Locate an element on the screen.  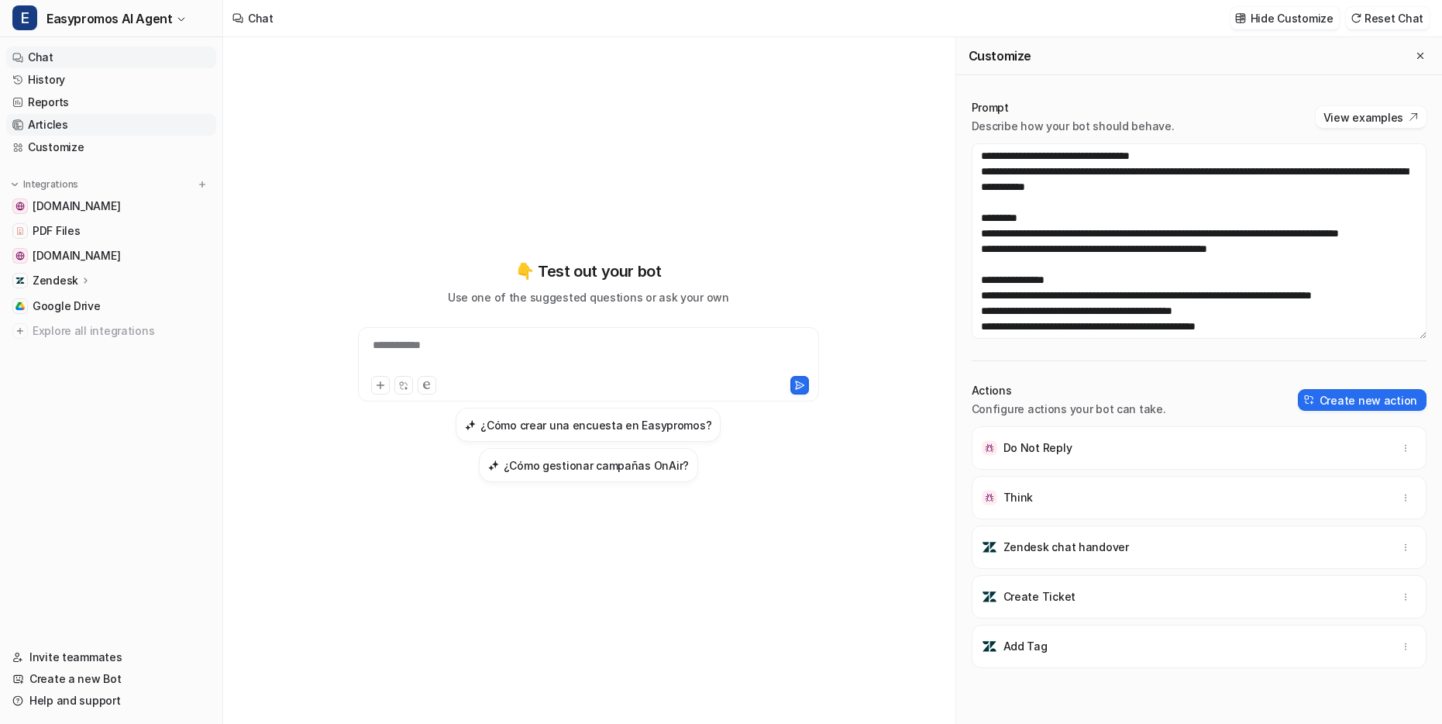
a: Reports is located at coordinates (111, 102).